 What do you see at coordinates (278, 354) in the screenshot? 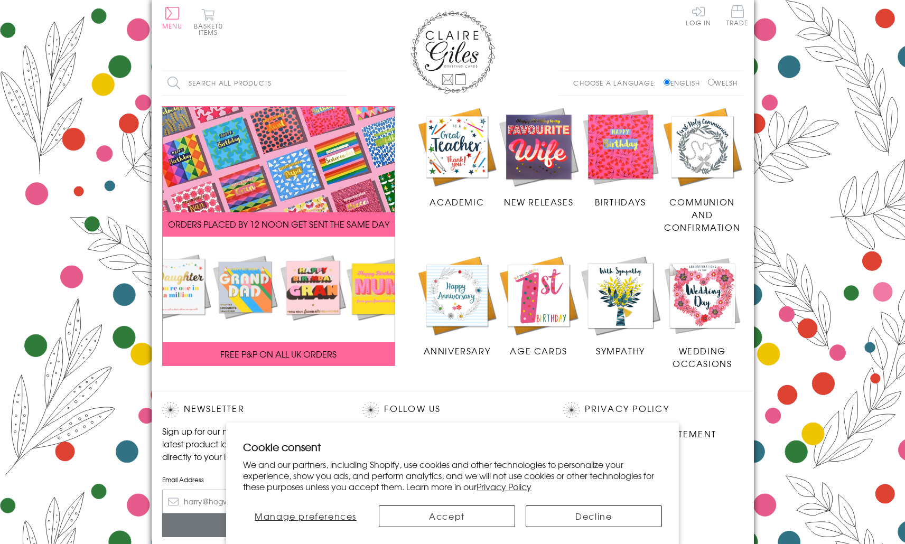
I see `span: FREE P&P ON ALL UK ORDERS` at bounding box center [278, 354].